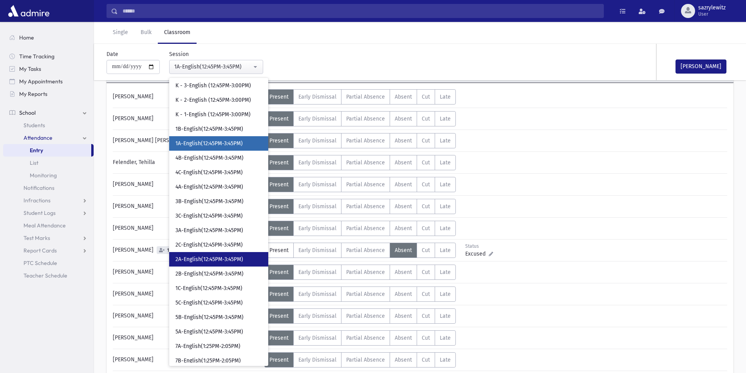 This screenshot has height=373, width=746. What do you see at coordinates (48, 188) in the screenshot?
I see `a: Notifications` at bounding box center [48, 188].